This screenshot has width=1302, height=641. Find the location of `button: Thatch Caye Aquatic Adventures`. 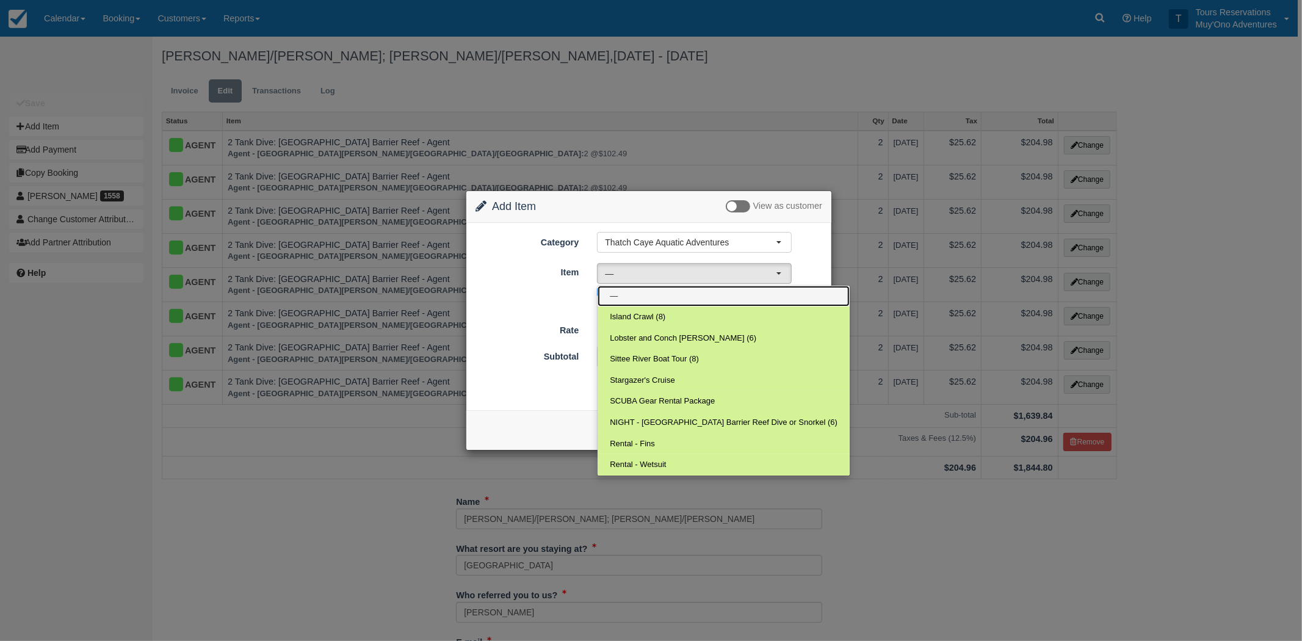

button: Thatch Caye Aquatic Adventures is located at coordinates (694, 242).